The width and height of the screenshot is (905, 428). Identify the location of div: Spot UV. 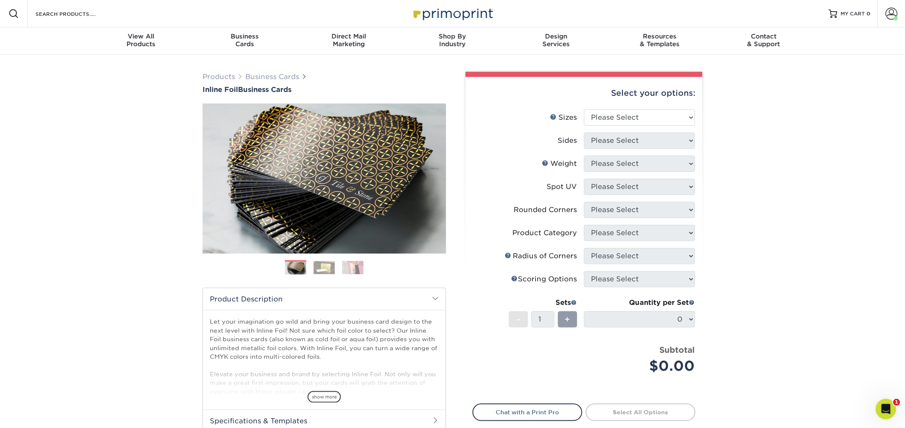
(562, 187).